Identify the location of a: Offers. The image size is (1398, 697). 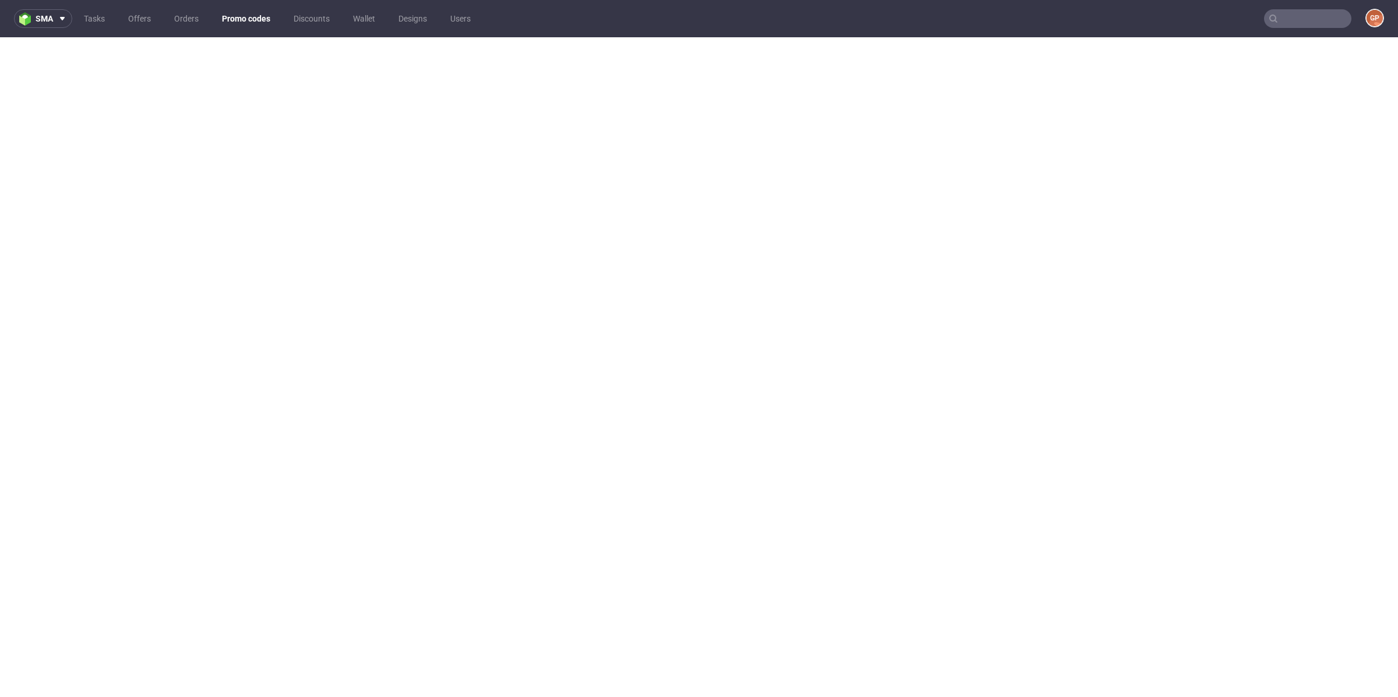
(139, 19).